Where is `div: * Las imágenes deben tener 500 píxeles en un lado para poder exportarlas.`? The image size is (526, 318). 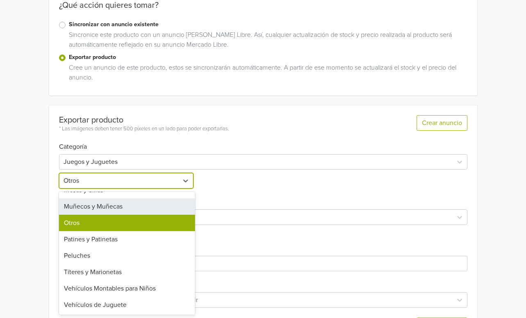 div: * Las imágenes deben tener 500 píxeles en un lado para poder exportarlas. is located at coordinates (144, 129).